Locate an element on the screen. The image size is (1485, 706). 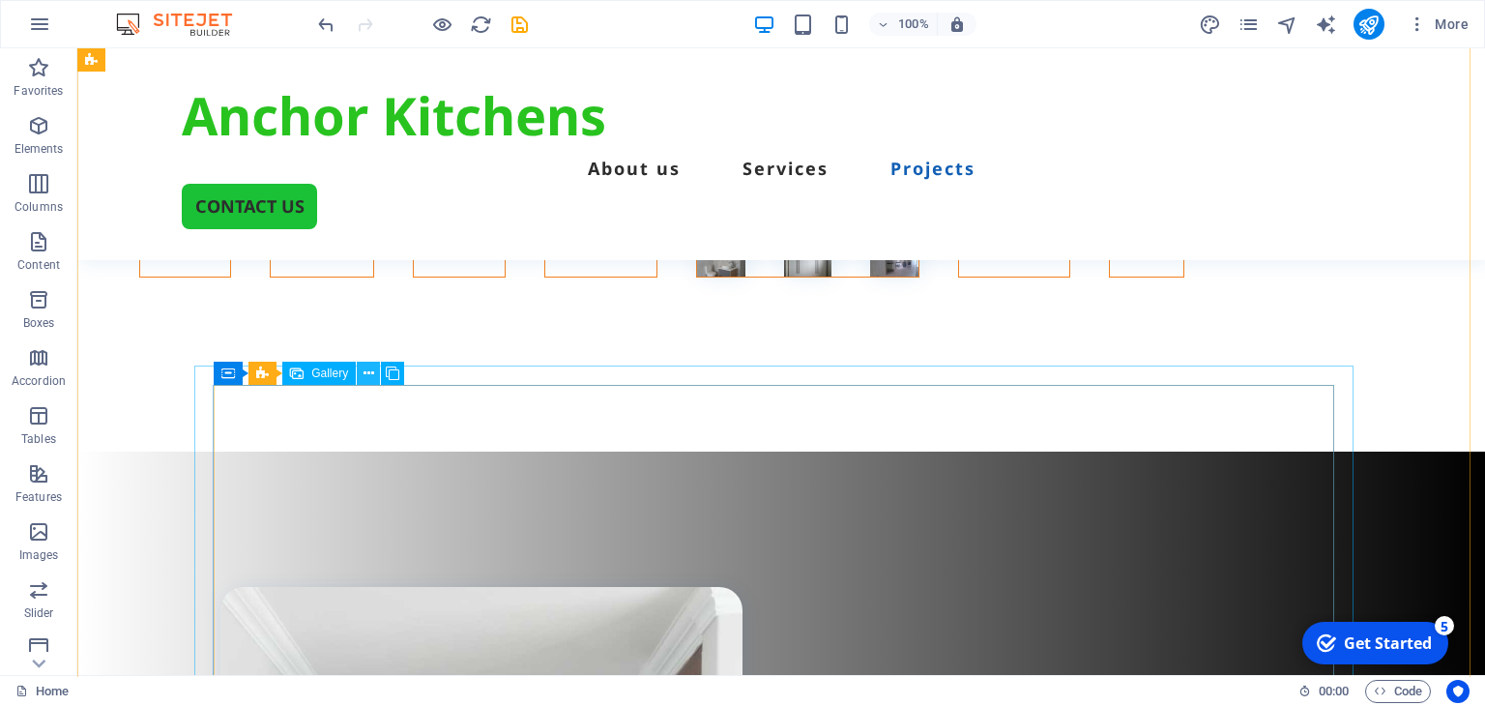
button: reload is located at coordinates (480, 24).